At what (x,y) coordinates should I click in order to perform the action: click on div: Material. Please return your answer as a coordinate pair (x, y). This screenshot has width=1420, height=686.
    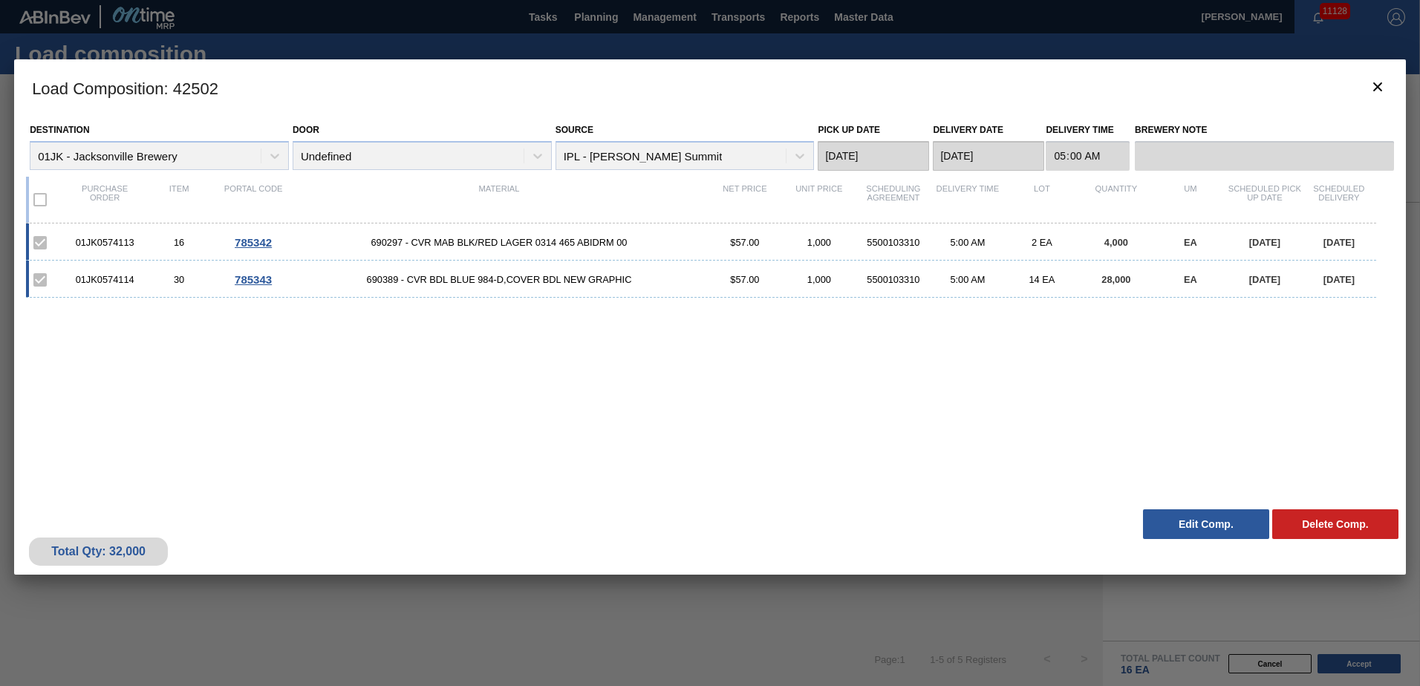
    Looking at the image, I should click on (499, 200).